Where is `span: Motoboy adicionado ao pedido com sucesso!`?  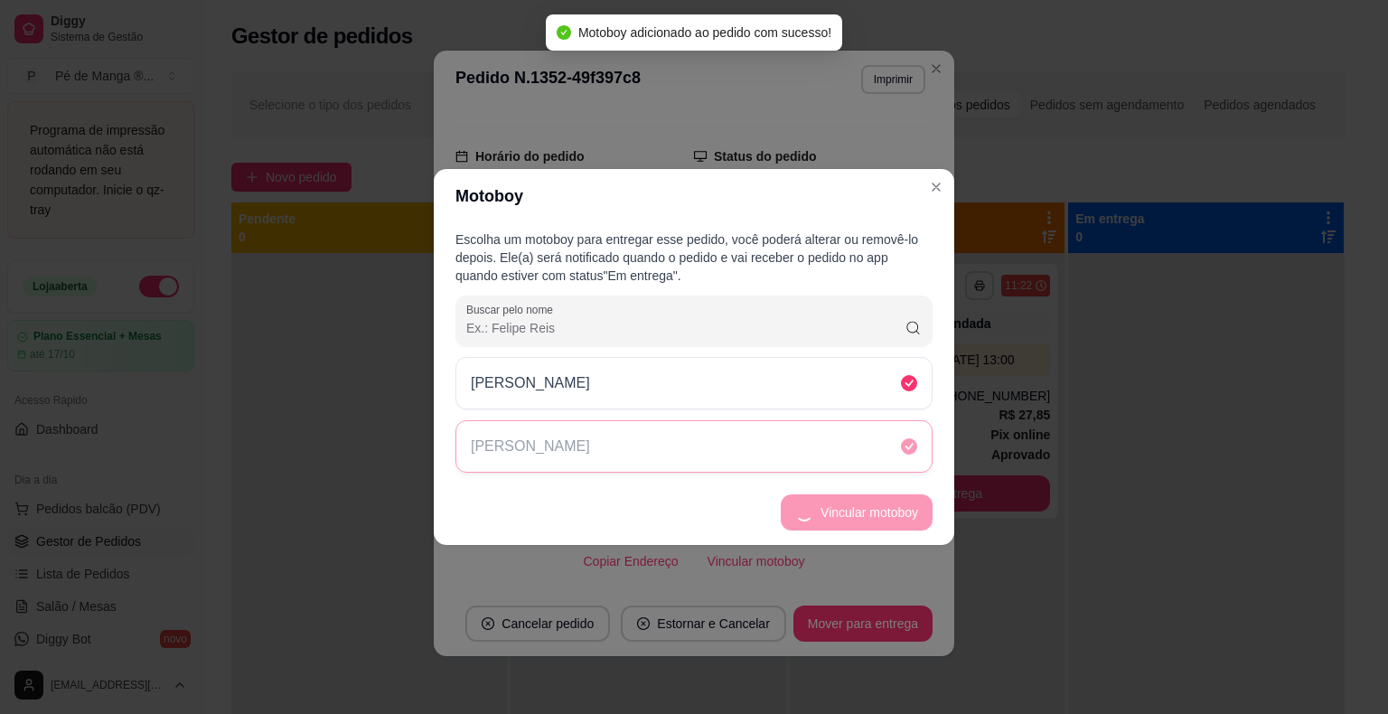
span: Motoboy adicionado ao pedido com sucesso! is located at coordinates (705, 33).